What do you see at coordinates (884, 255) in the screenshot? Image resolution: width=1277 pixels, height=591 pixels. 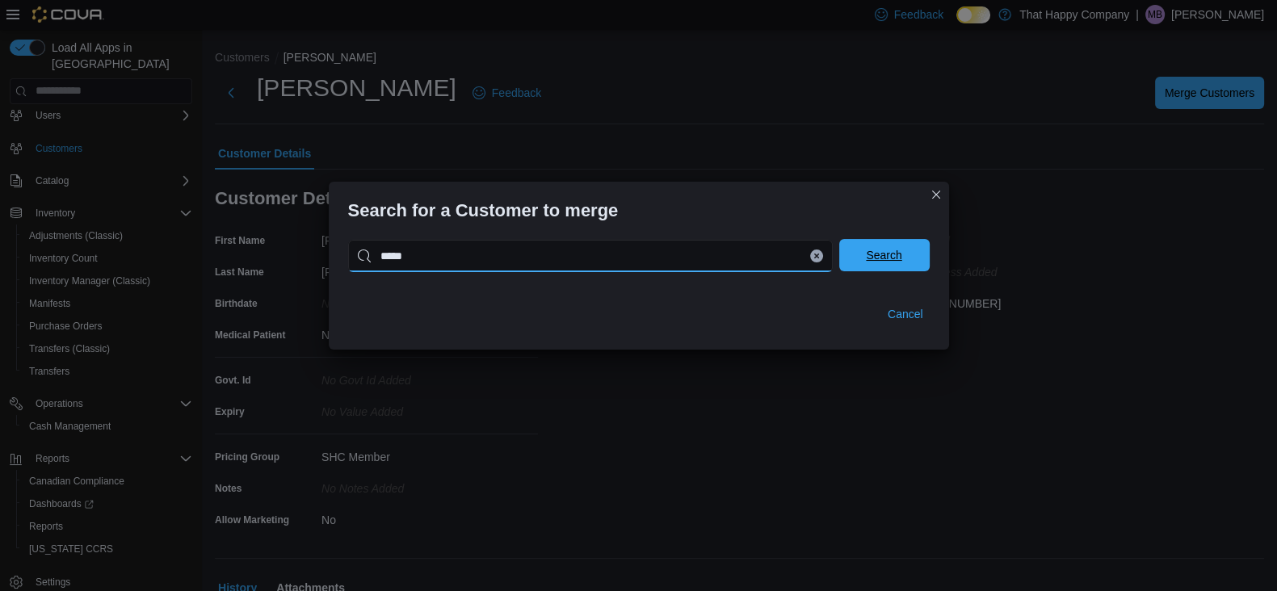 I see `span: Search` at bounding box center [884, 255].